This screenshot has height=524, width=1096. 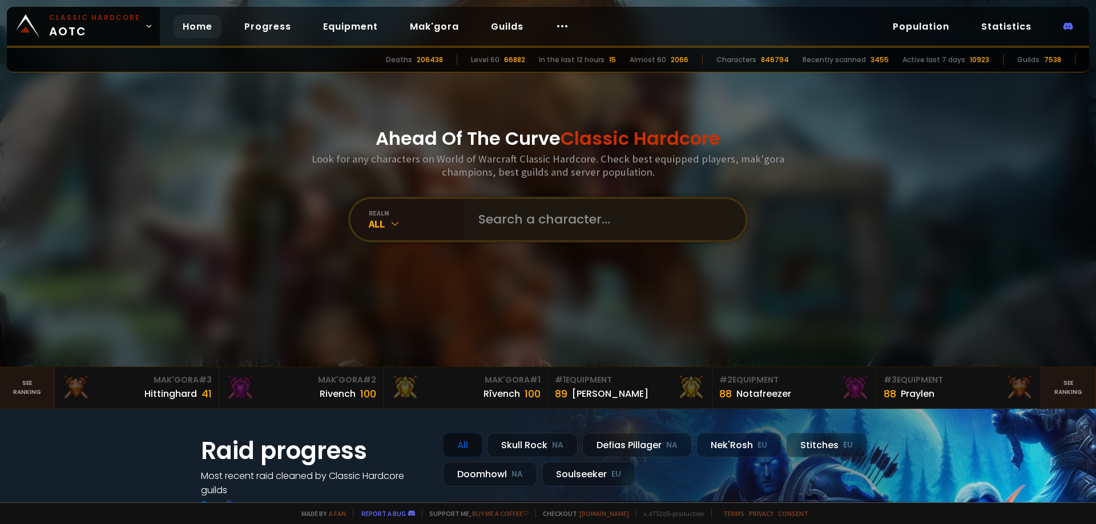 I want to click on h3: Look for any characters on World of Warcraft Classic Hardcore. Check best equipped players, mak'g..., so click(x=548, y=165).